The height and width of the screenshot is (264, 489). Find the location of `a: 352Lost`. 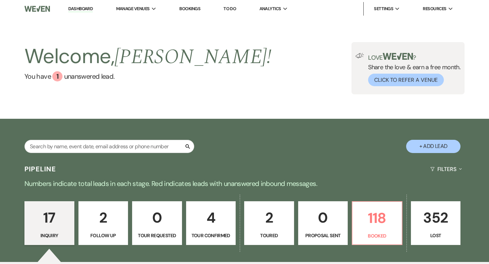

a: 352Lost is located at coordinates (436, 223).